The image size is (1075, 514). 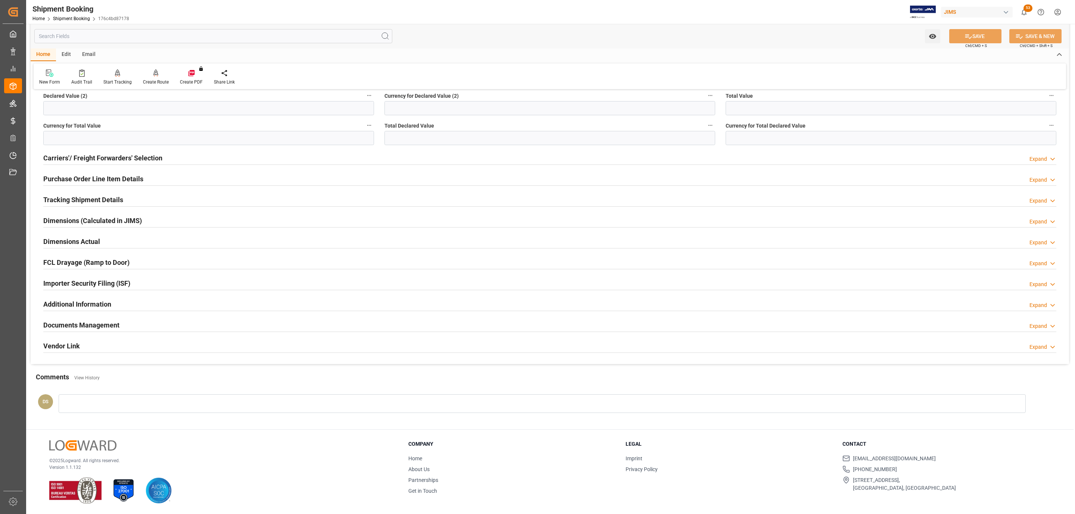 I want to click on button: Currency for Total Value, so click(x=369, y=125).